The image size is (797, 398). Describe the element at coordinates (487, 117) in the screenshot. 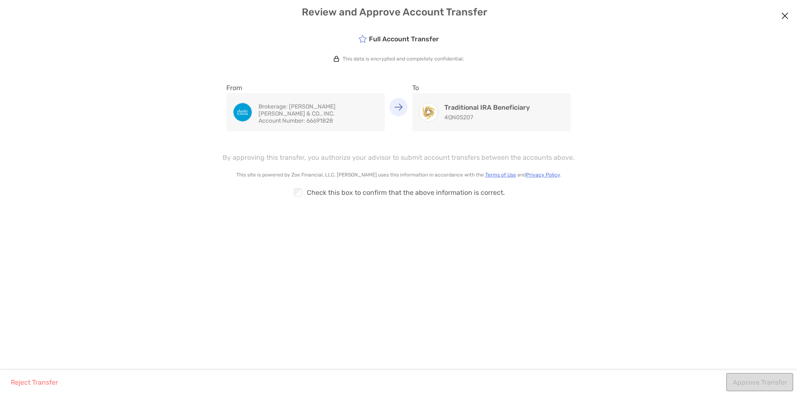

I see `p: 4QN05207` at that location.